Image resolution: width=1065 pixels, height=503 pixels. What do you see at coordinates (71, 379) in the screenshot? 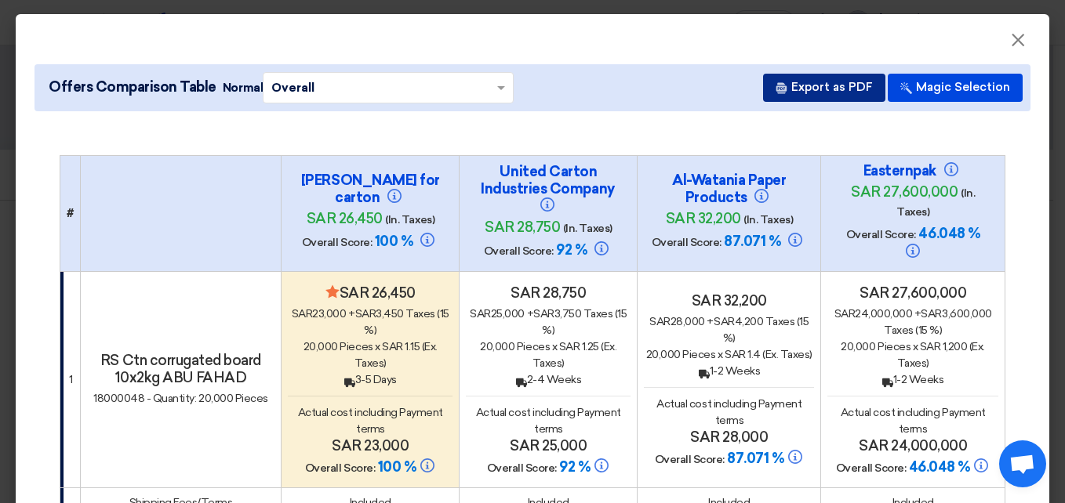
I see `td: 1` at bounding box center [71, 379].